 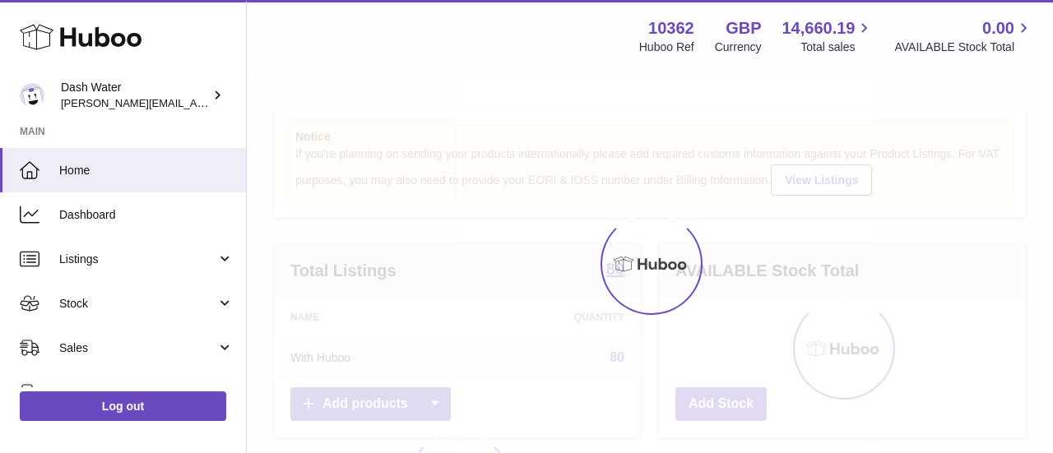 What do you see at coordinates (32, 95) in the screenshot?
I see `img: james@dash-water.com` at bounding box center [32, 95].